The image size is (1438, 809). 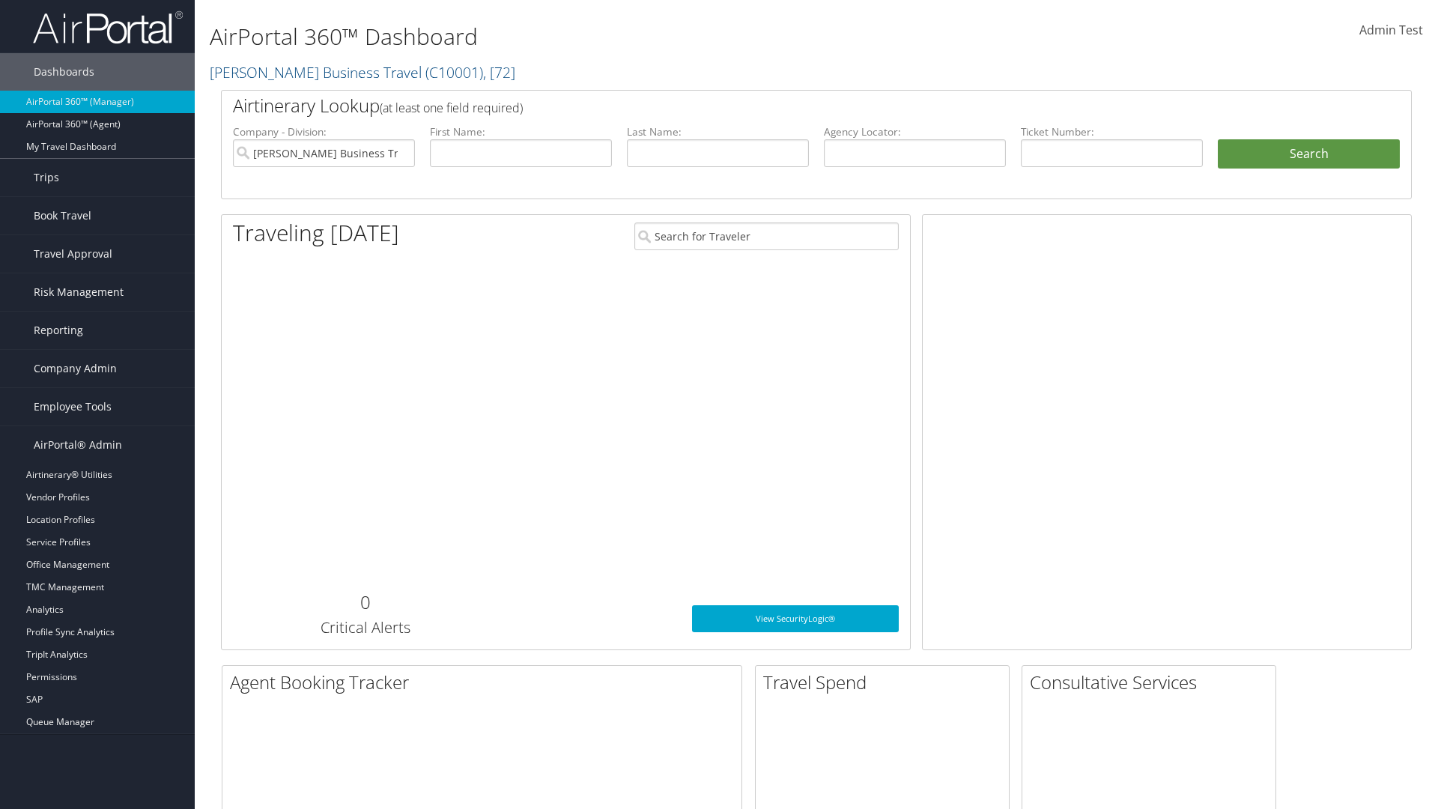 What do you see at coordinates (79, 292) in the screenshot?
I see `span: Risk Management` at bounding box center [79, 292].